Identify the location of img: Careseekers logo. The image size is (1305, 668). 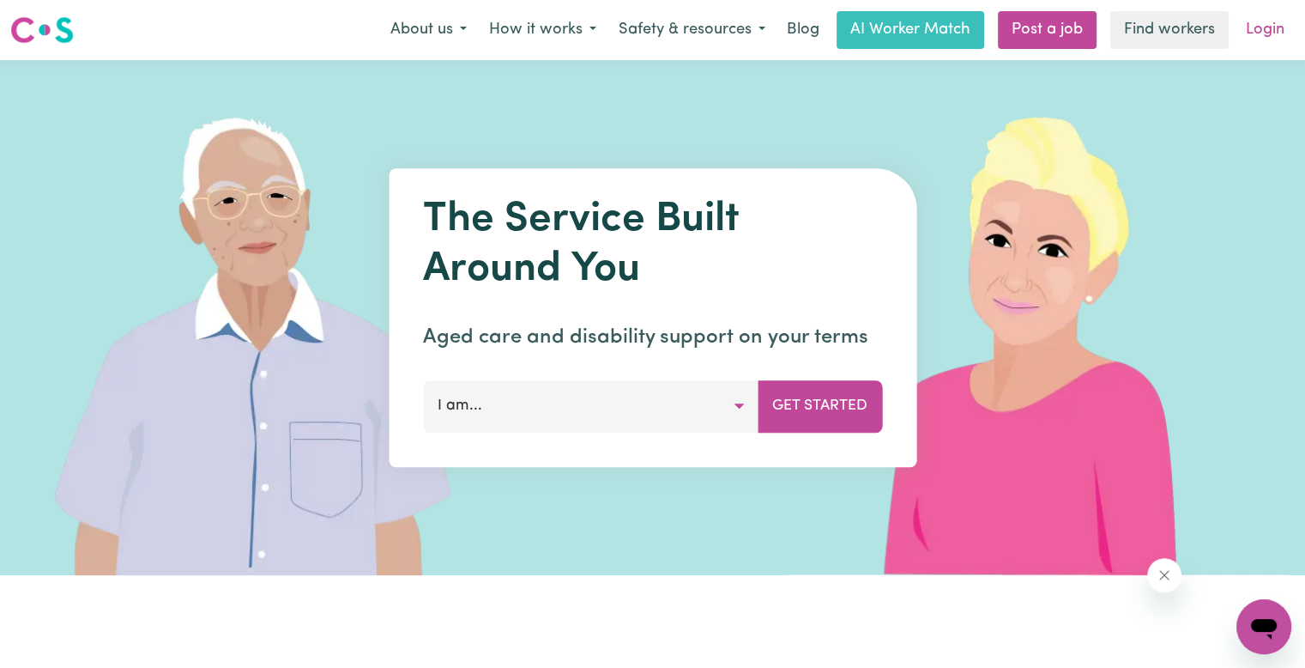
(42, 30).